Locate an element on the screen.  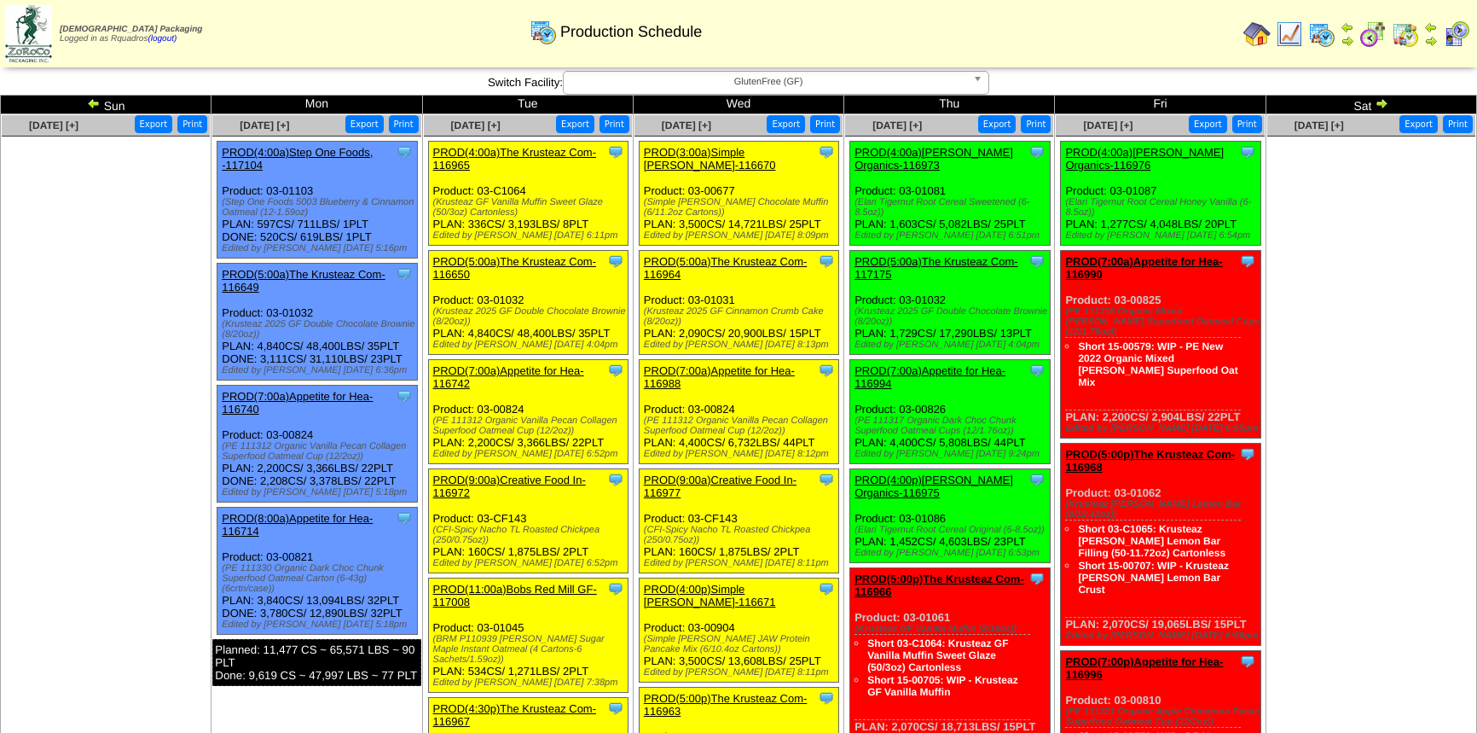
a: PROD(8:00a)Appetite for Hea-116714 is located at coordinates (297, 525).